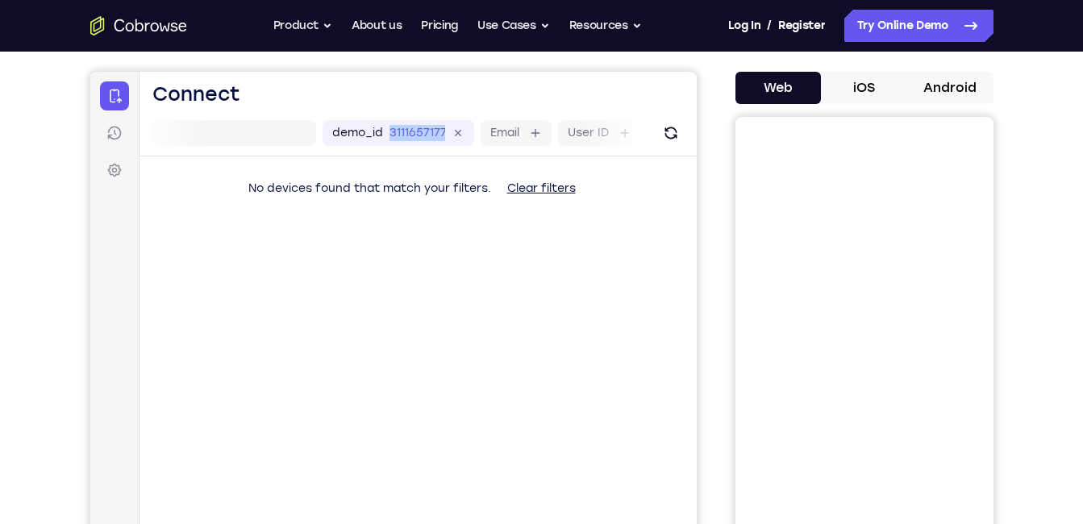 This screenshot has height=524, width=1083. Describe the element at coordinates (801, 26) in the screenshot. I see `a: Register` at that location.